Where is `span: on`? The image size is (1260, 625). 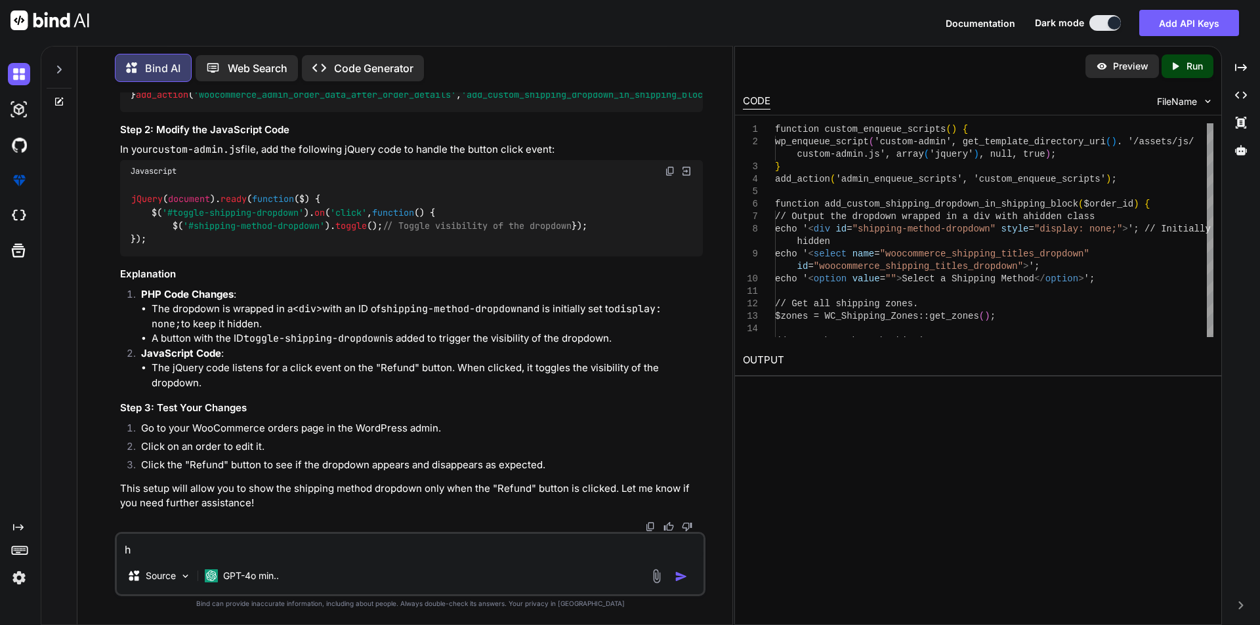 span: on is located at coordinates (320, 213).